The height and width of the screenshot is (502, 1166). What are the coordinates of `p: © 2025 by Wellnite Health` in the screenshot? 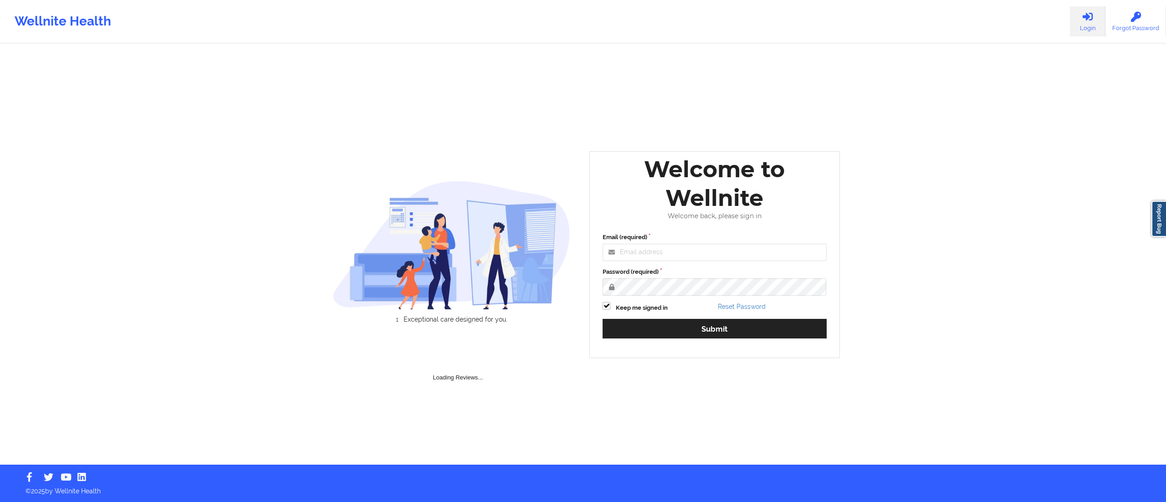 It's located at (583, 488).